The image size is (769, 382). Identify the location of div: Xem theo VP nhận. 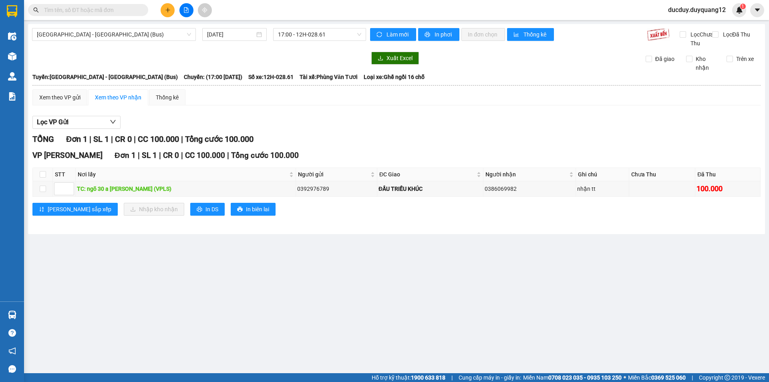
(118, 97).